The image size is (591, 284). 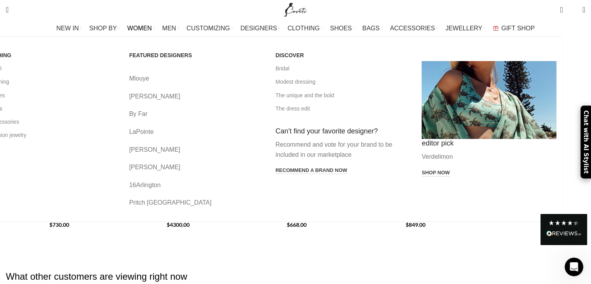 I want to click on img: GiftBag, so click(x=495, y=28).